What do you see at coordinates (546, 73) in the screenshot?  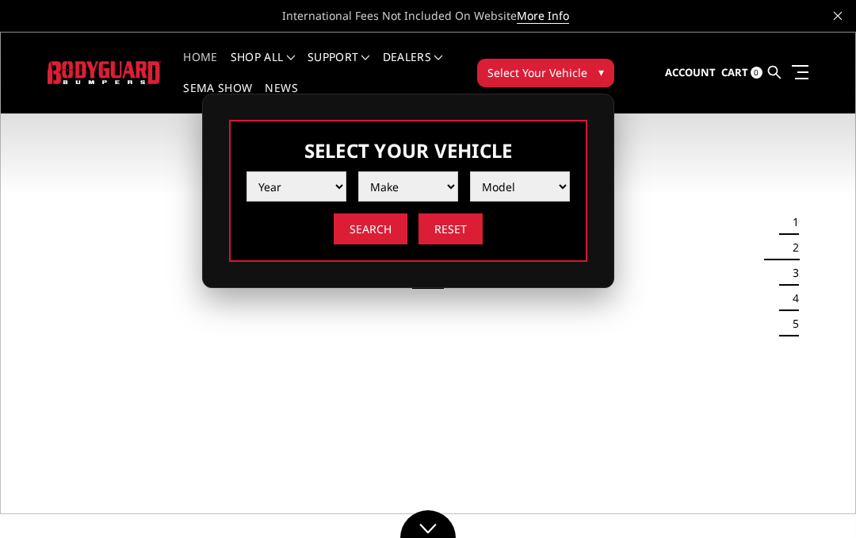 I see `button: Select Your Vehicle` at bounding box center [546, 73].